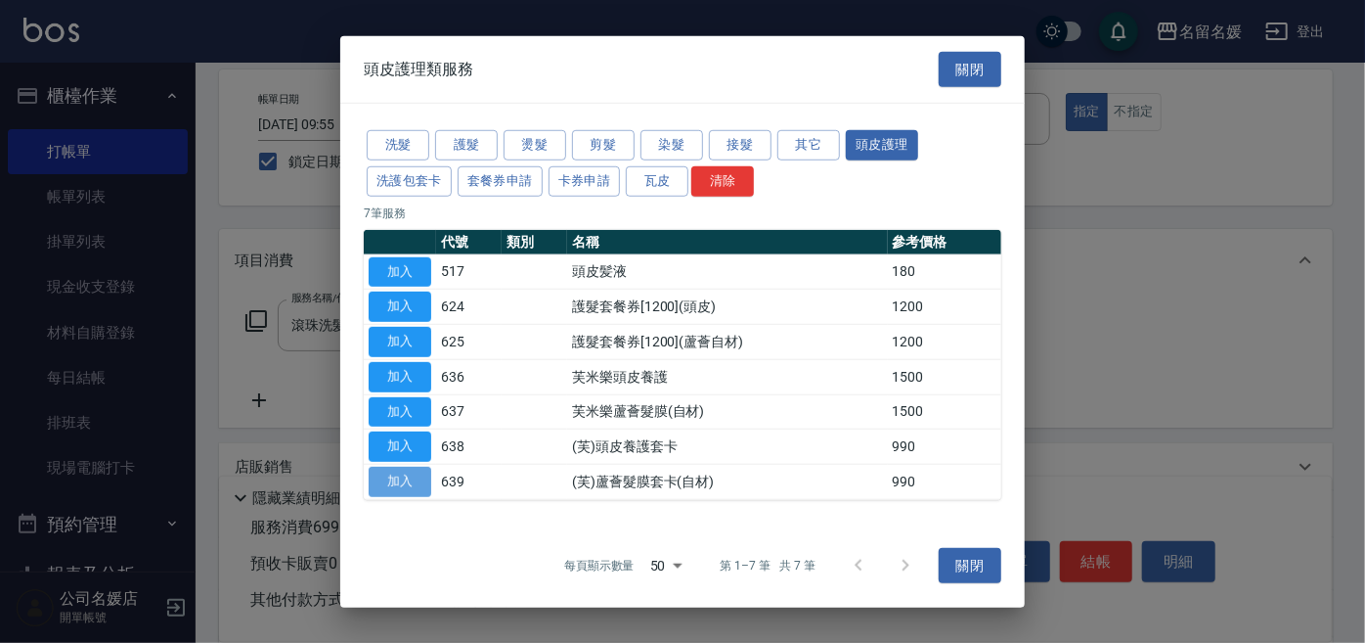 This screenshot has height=643, width=1365. I want to click on button: 護髮, so click(466, 145).